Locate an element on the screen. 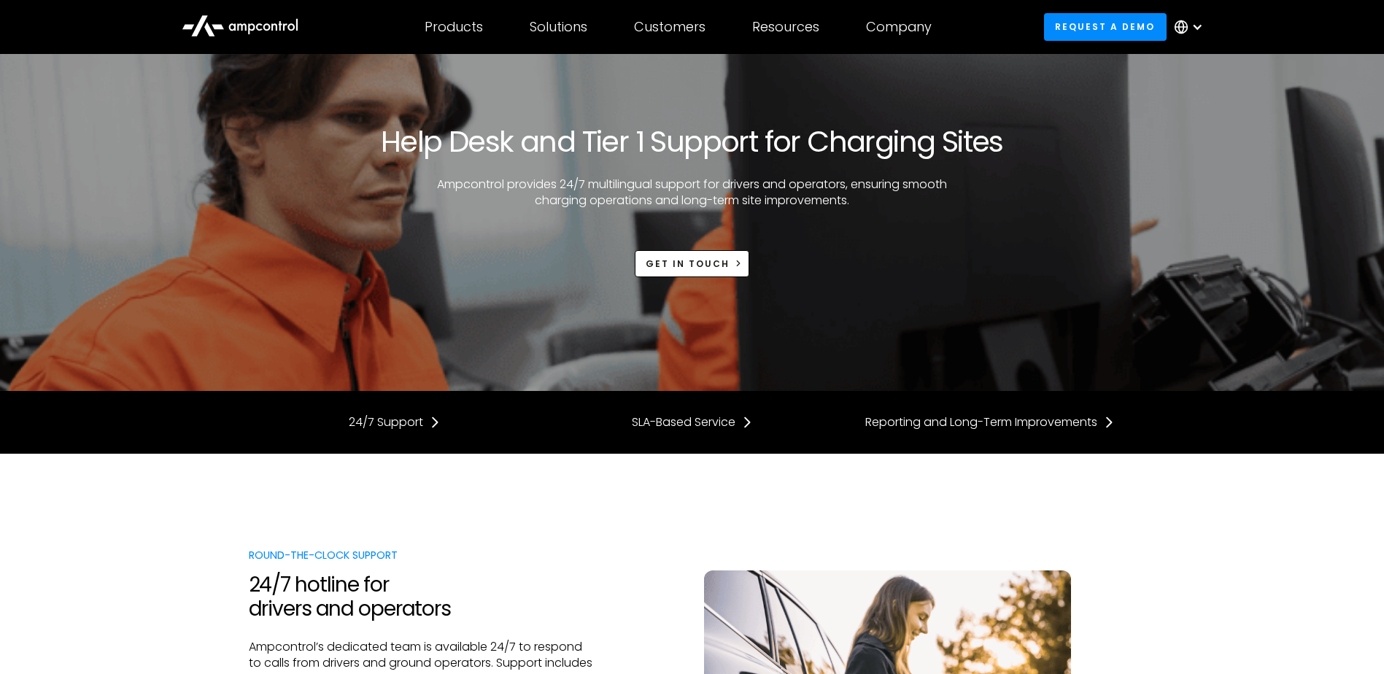  div: Products is located at coordinates (454, 27).